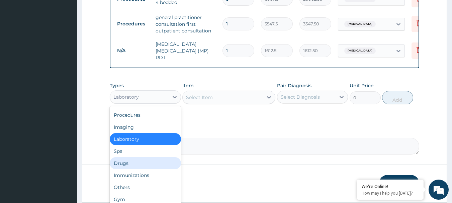 The width and height of the screenshot is (452, 203). What do you see at coordinates (265, 131) in the screenshot?
I see `label: Comment` at bounding box center [265, 131].